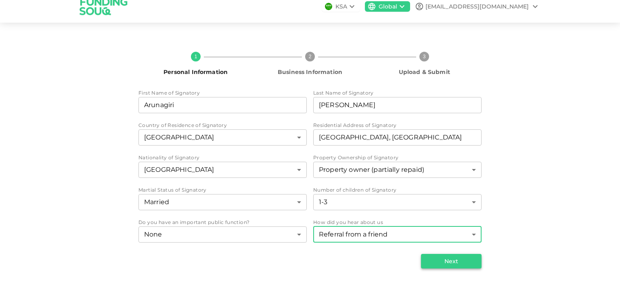  What do you see at coordinates (169, 157) in the screenshot?
I see `span: Nationality of Signatory` at bounding box center [169, 157].